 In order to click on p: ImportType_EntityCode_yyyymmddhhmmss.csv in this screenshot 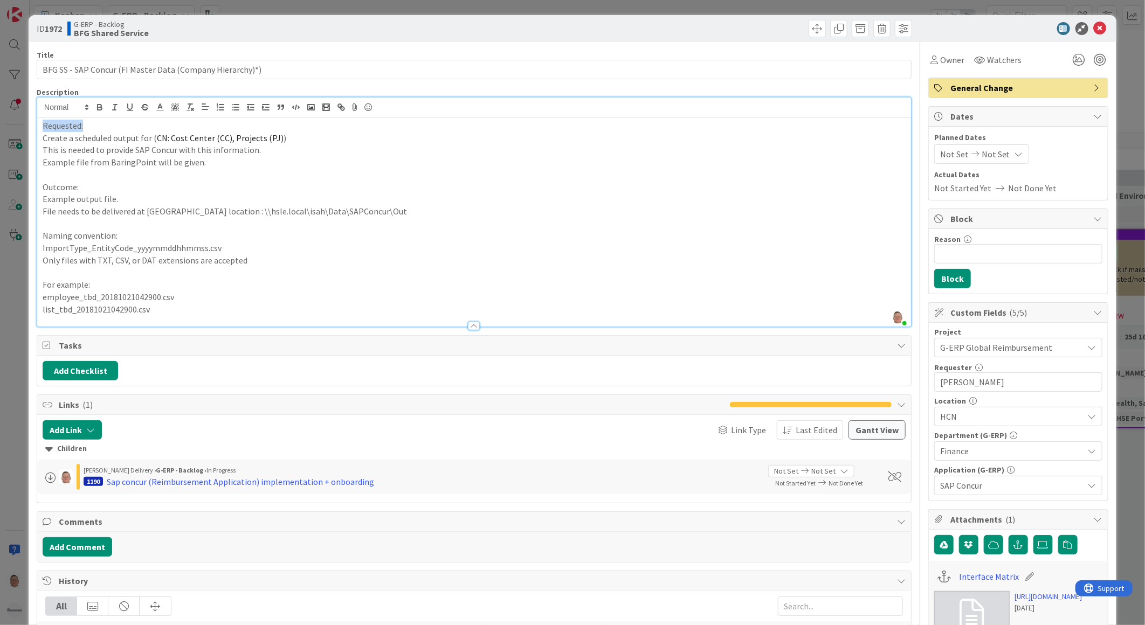, I will do `click(474, 248)`.